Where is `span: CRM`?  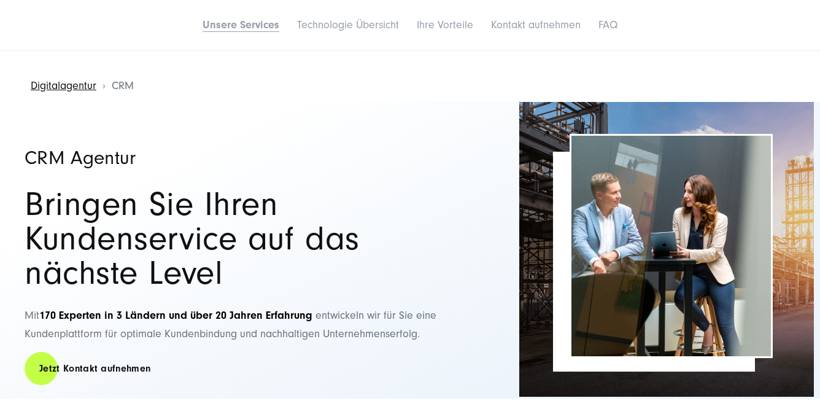
span: CRM is located at coordinates (123, 85).